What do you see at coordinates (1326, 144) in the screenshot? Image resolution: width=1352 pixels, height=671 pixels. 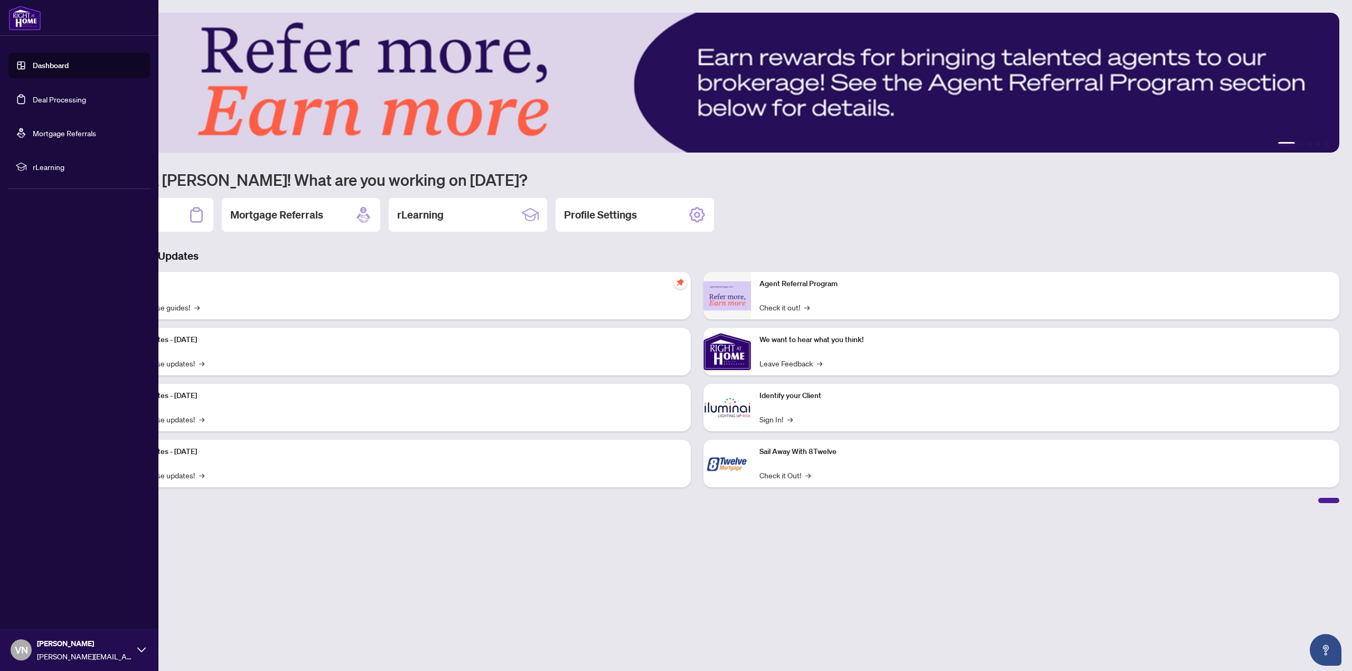 I see `button: 5` at bounding box center [1326, 144].